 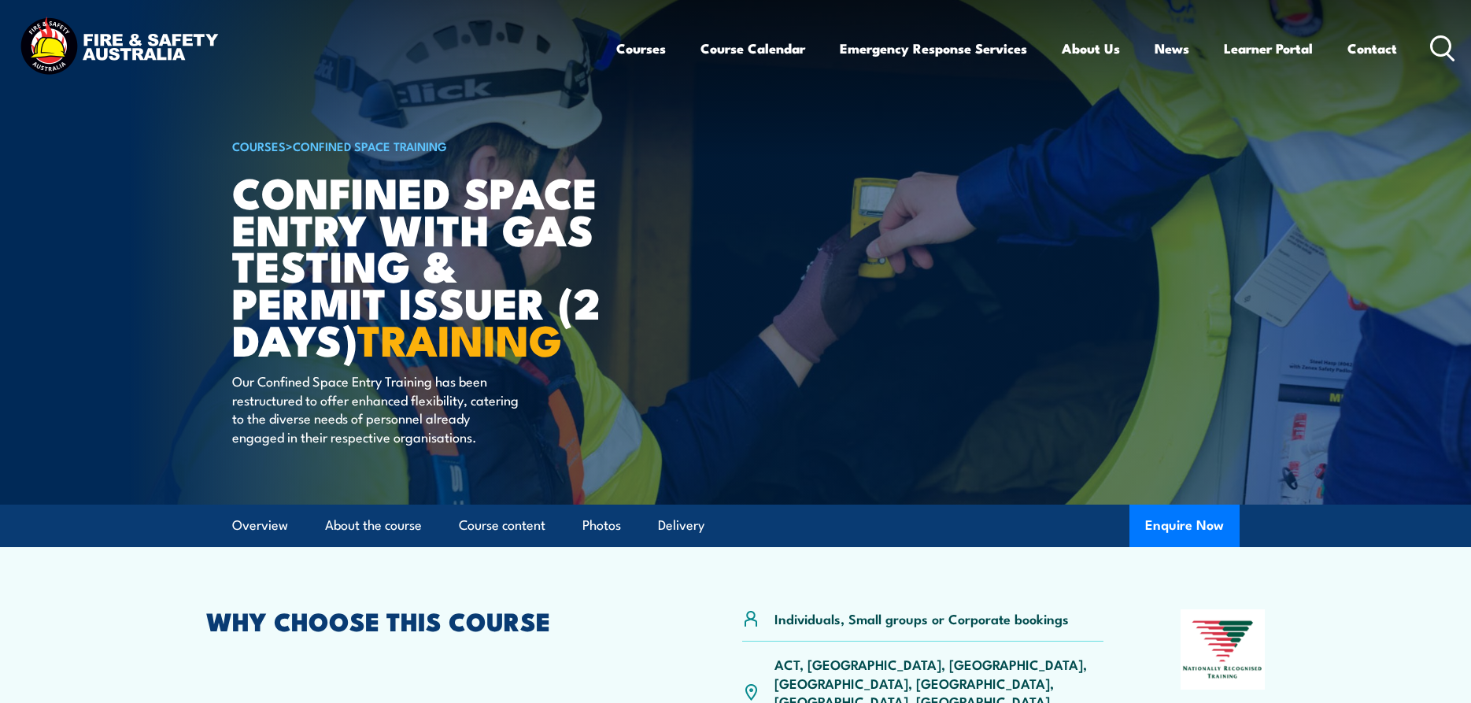 What do you see at coordinates (259, 146) in the screenshot?
I see `a: COURSES` at bounding box center [259, 146].